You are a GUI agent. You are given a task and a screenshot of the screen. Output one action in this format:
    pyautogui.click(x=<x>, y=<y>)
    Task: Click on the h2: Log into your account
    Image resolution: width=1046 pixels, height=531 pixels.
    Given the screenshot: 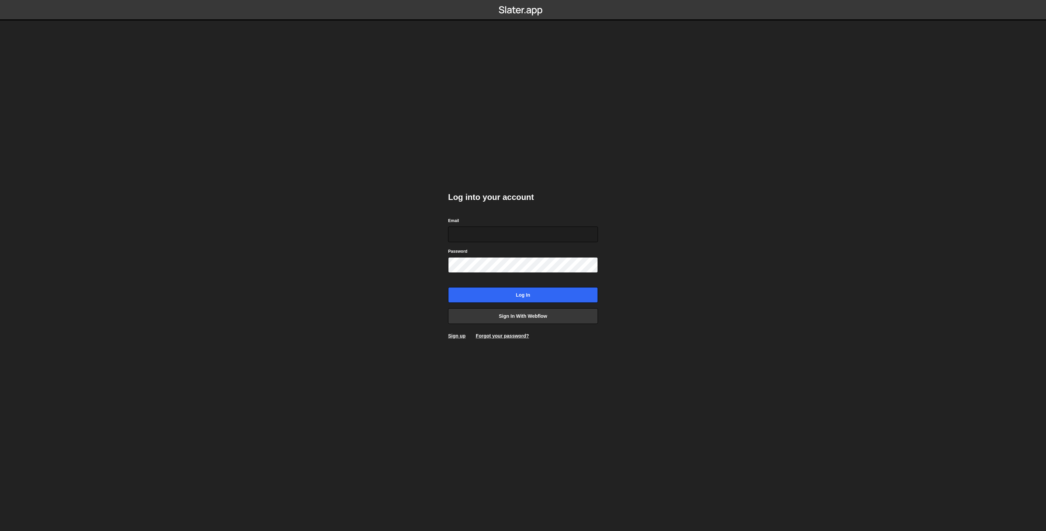 What is the action you would take?
    pyautogui.click(x=523, y=197)
    